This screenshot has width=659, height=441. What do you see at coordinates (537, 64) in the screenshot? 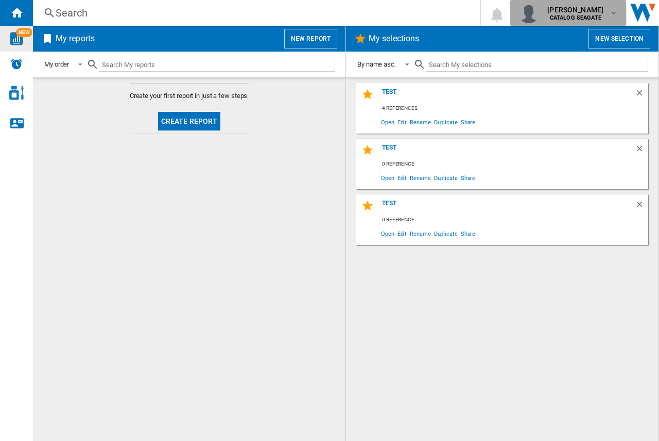
I see `input: Search My selections` at bounding box center [537, 64].